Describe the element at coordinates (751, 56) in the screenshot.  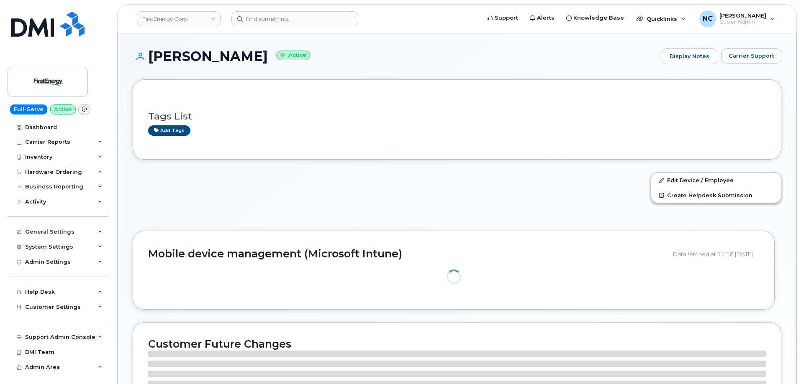
I see `span: Carrier Support` at that location.